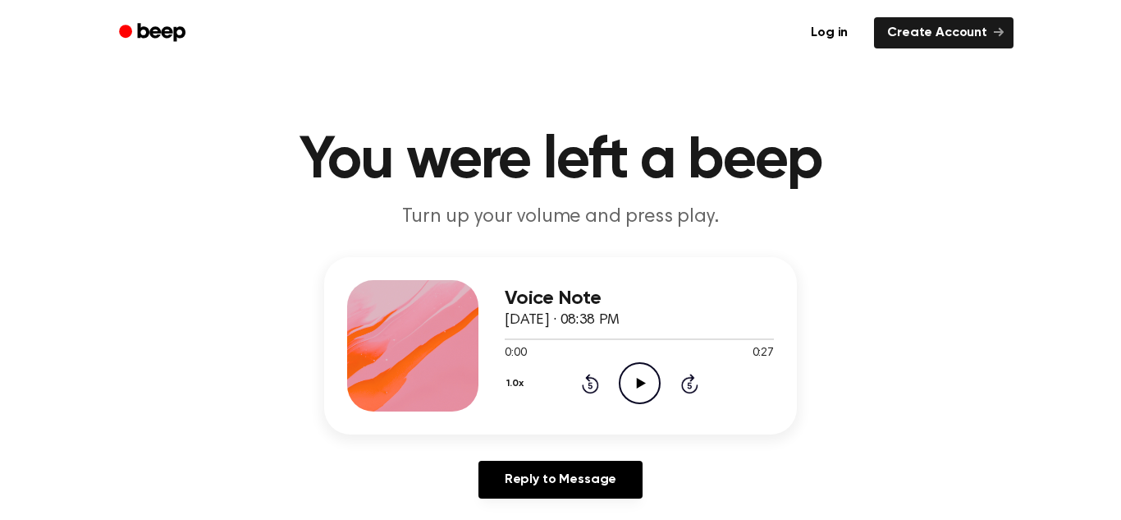 This screenshot has height=520, width=1121. I want to click on h3: Voice Note, so click(639, 298).